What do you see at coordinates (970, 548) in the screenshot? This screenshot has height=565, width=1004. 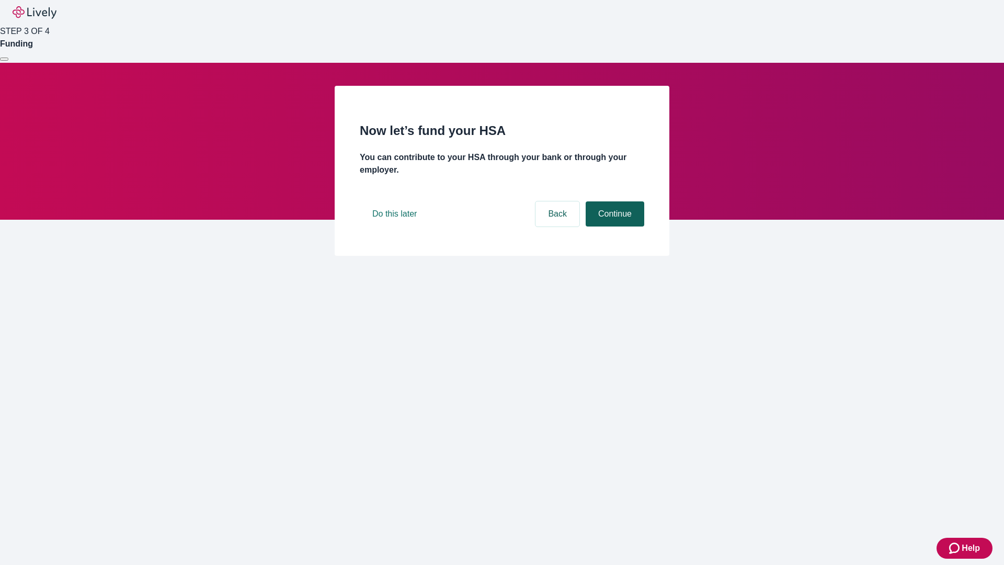 I see `span: Help` at bounding box center [970, 548].